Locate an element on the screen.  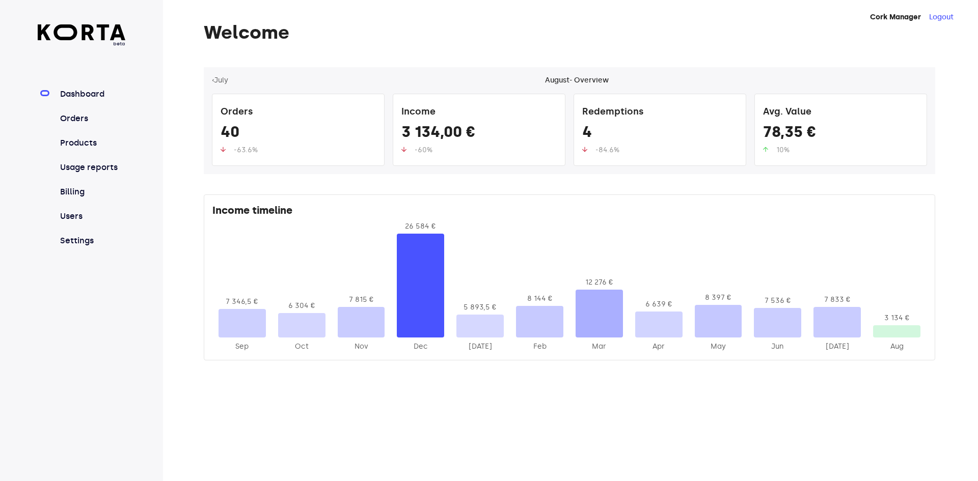
div: 2025-Jul is located at coordinates (837, 347).